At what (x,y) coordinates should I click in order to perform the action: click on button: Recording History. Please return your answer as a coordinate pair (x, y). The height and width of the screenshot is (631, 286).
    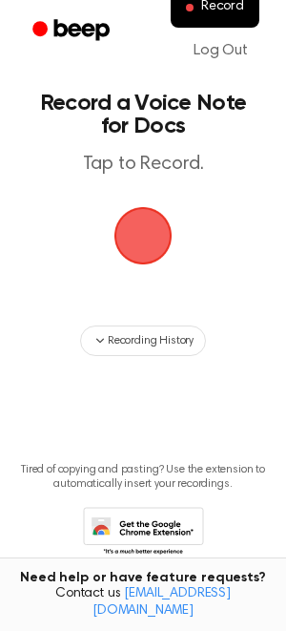
    Looking at the image, I should click on (143, 341).